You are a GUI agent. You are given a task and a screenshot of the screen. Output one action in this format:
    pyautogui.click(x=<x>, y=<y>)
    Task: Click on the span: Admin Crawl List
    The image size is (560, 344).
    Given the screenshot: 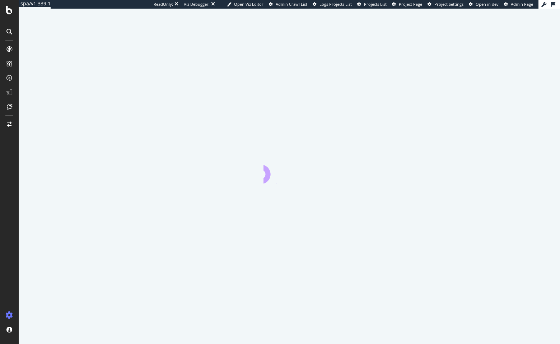 What is the action you would take?
    pyautogui.click(x=291, y=4)
    